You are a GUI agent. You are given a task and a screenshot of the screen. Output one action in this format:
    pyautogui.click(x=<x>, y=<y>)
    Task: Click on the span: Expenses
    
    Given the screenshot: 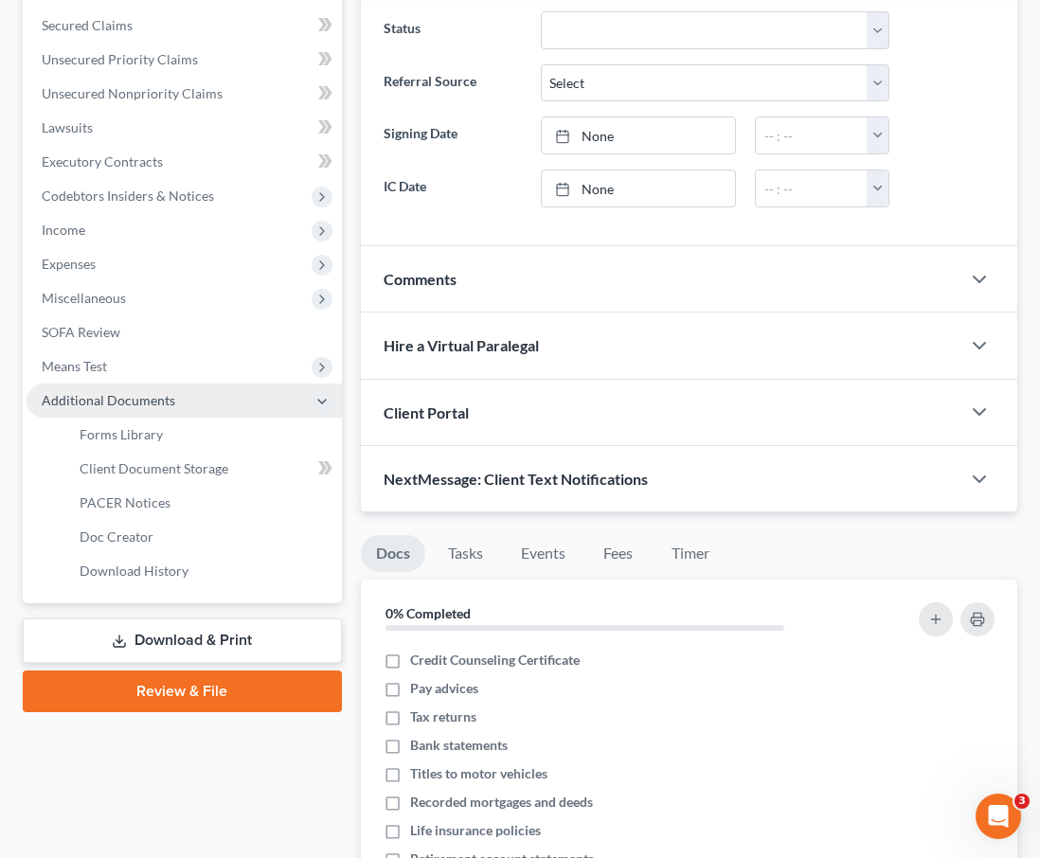 What is the action you would take?
    pyautogui.click(x=68, y=263)
    